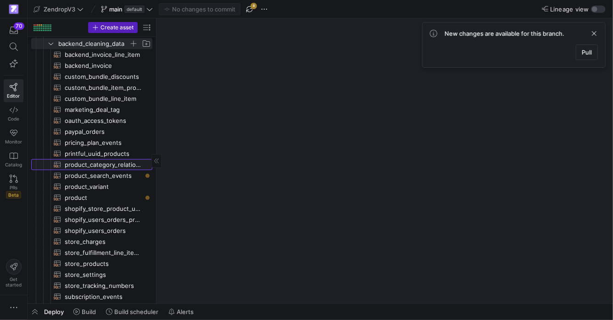 The width and height of the screenshot is (613, 320). What do you see at coordinates (181, 312) in the screenshot?
I see `button: Alerts` at bounding box center [181, 312].